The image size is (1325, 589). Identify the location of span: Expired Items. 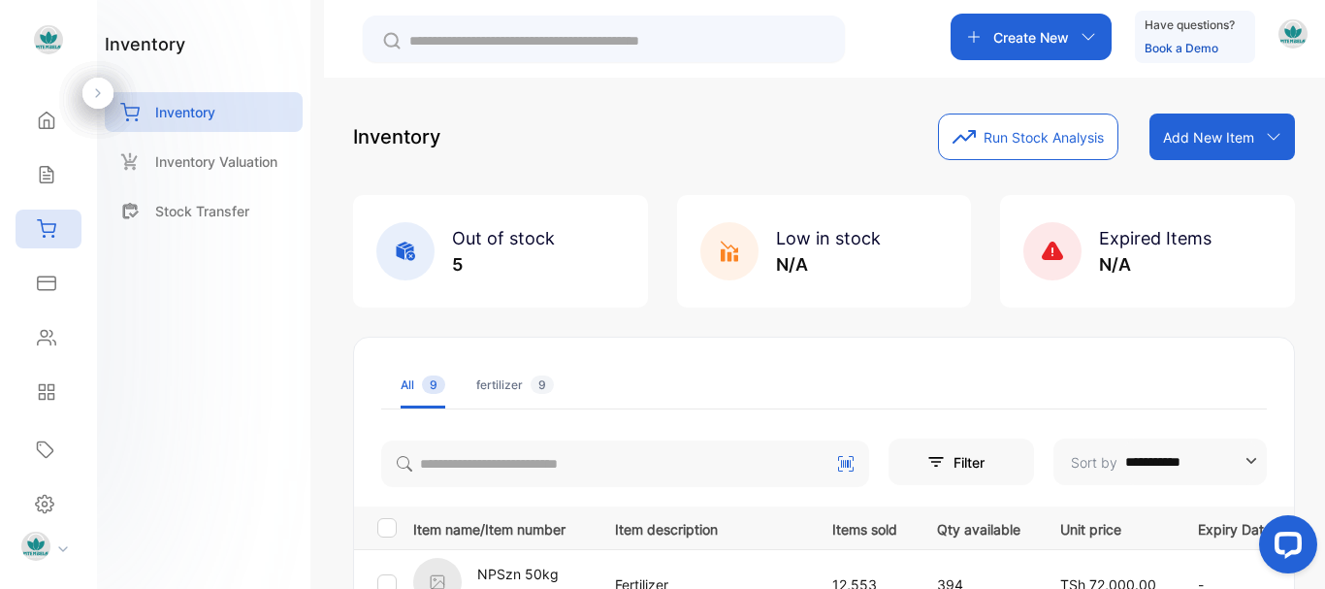
(1155, 238).